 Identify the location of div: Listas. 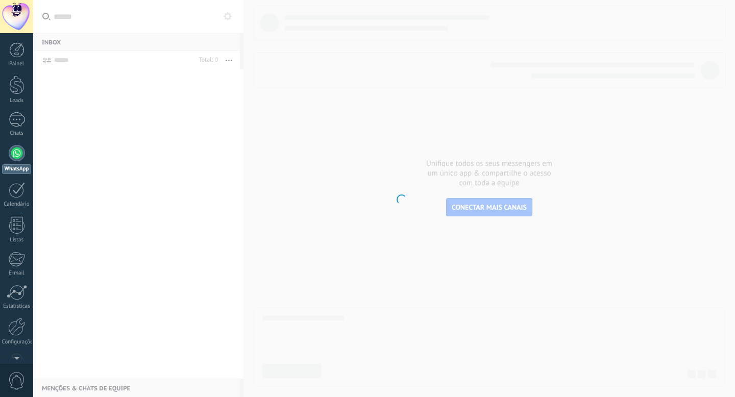
(17, 240).